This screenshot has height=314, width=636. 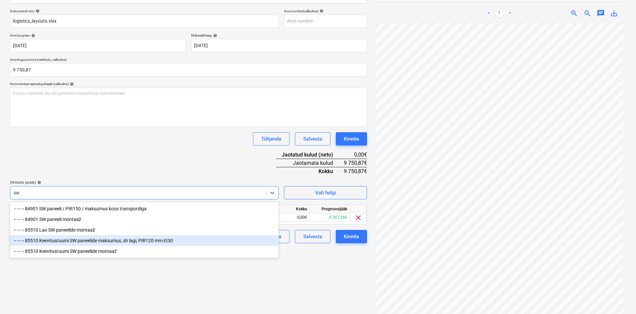 What do you see at coordinates (189, 84) in the screenshot?
I see `div: Kommentaar raamatupidajale (valikuline)` at bounding box center [189, 84].